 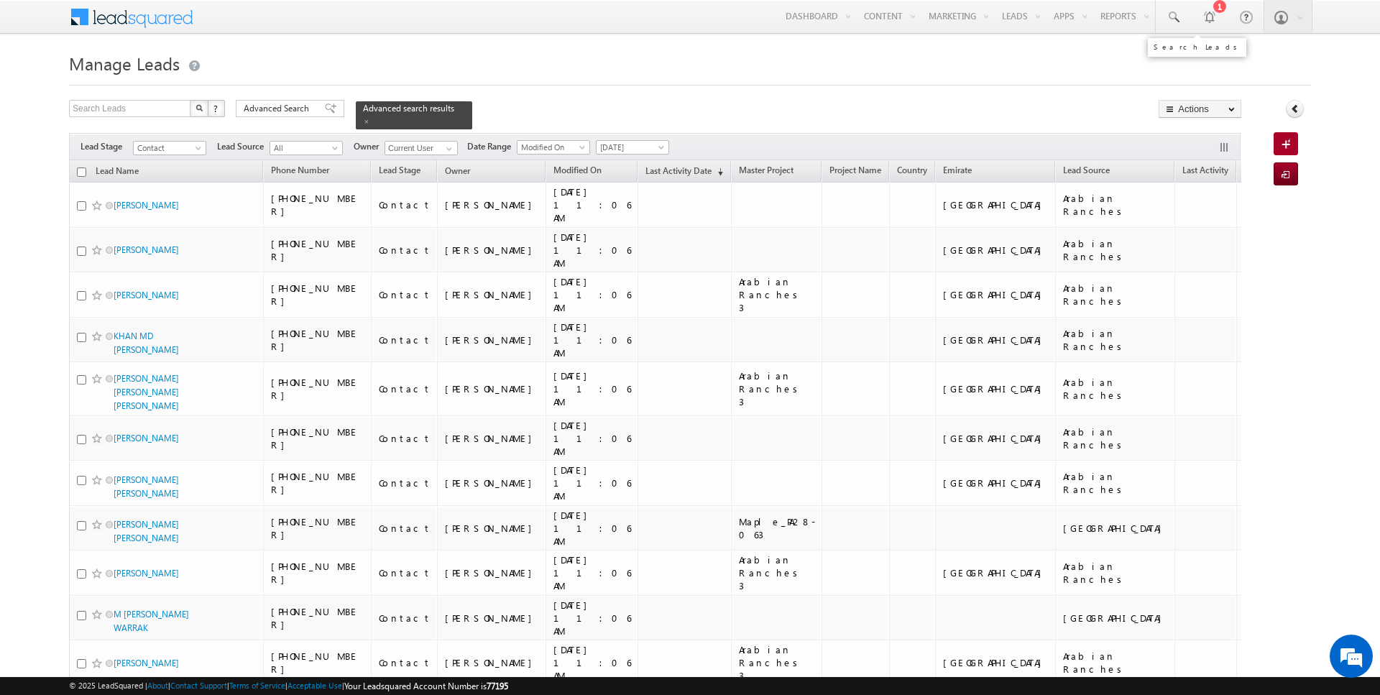 I want to click on span: Contact, so click(x=168, y=148).